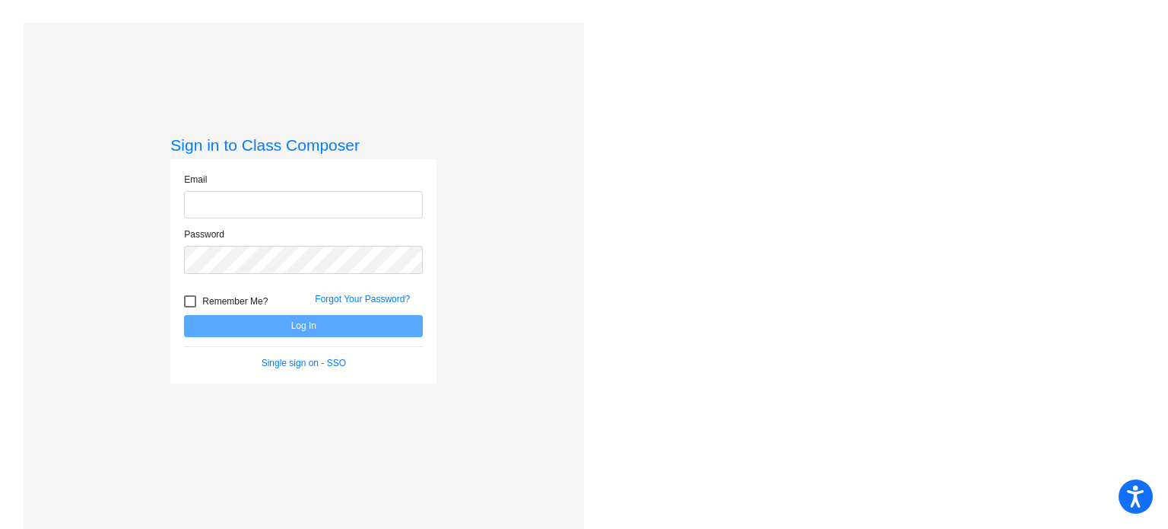 This screenshot has width=1168, height=529. What do you see at coordinates (303, 363) in the screenshot?
I see `a: Single sign on - SSO` at bounding box center [303, 363].